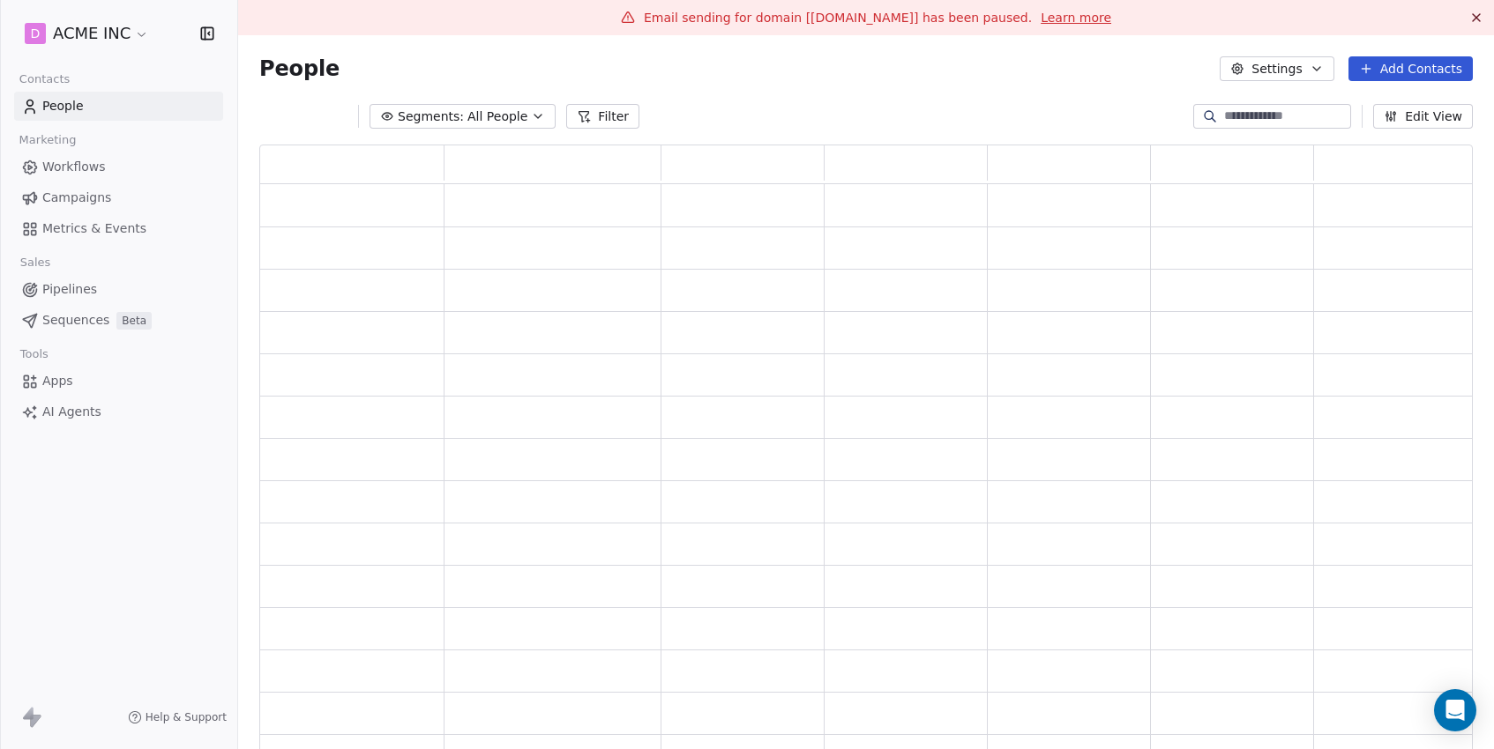 This screenshot has width=1494, height=749. What do you see at coordinates (177, 718) in the screenshot?
I see `a: Help & Support` at bounding box center [177, 718].